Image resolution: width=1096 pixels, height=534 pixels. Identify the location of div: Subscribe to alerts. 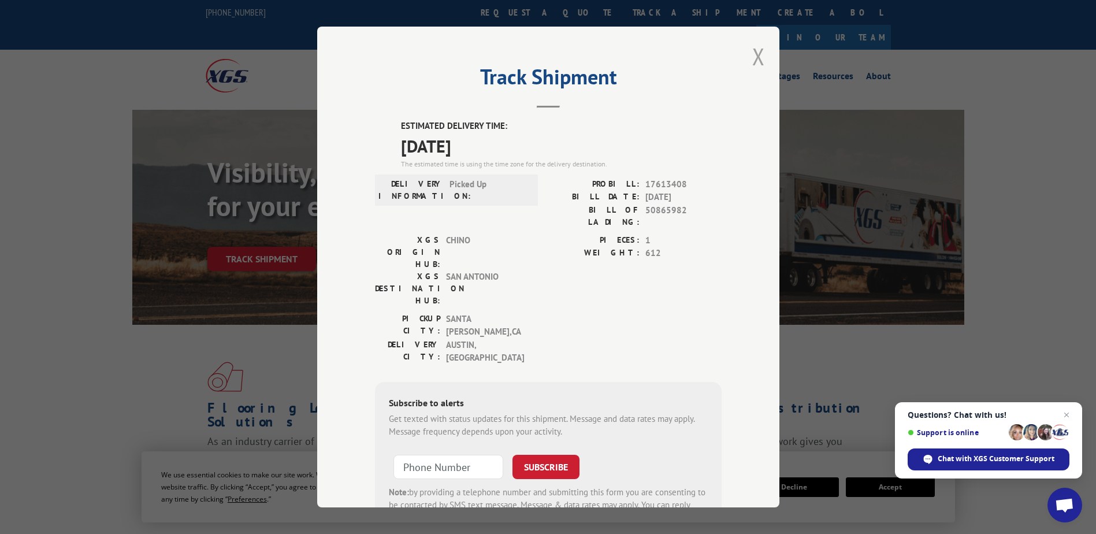
(549, 404).